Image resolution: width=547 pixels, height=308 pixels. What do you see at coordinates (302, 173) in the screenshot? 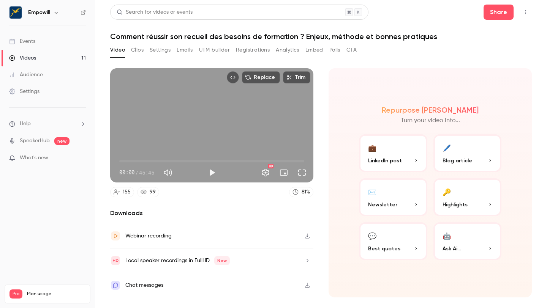
I see `button: Full screen` at bounding box center [302, 173].